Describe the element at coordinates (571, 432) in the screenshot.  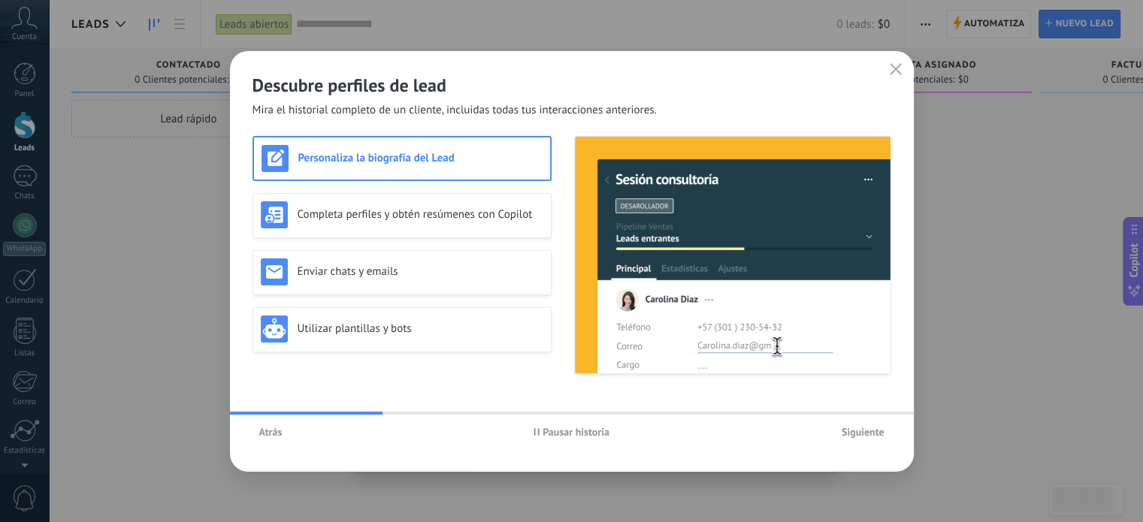
I see `button: Pausar historia` at that location.